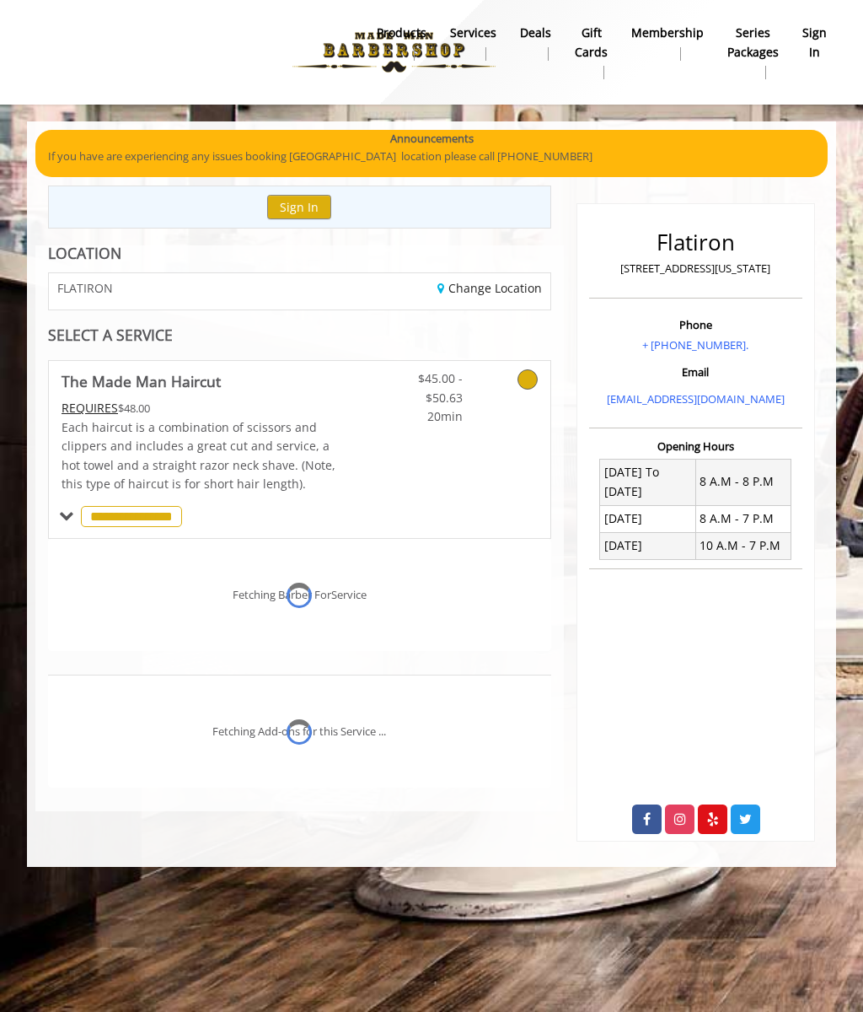  I want to click on td: 10 A.M - 7 P.M, so click(743, 545).